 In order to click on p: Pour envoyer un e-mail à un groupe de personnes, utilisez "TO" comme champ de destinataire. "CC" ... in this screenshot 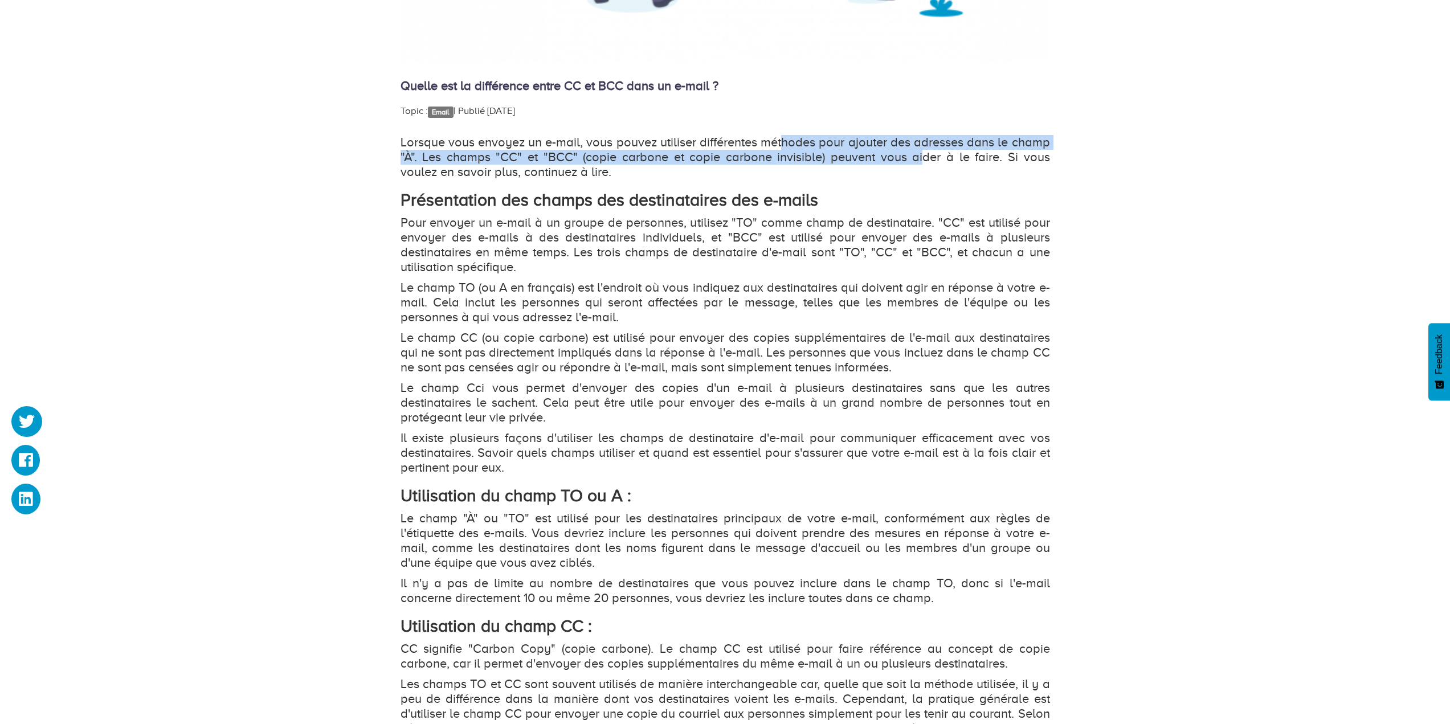, I will do `click(726, 245)`.